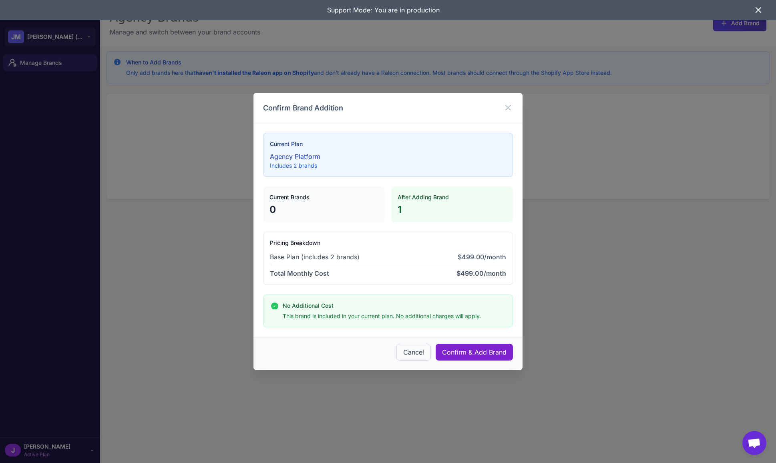 The height and width of the screenshot is (463, 776). I want to click on h4: Pricing Breakdown, so click(388, 243).